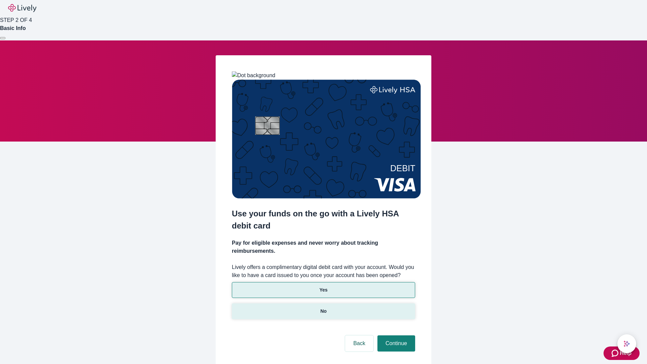  What do you see at coordinates (323, 271) in the screenshot?
I see `label: Lively offers a complimentary digital debit card with your account. Would you like to have a card...` at bounding box center [323, 271].